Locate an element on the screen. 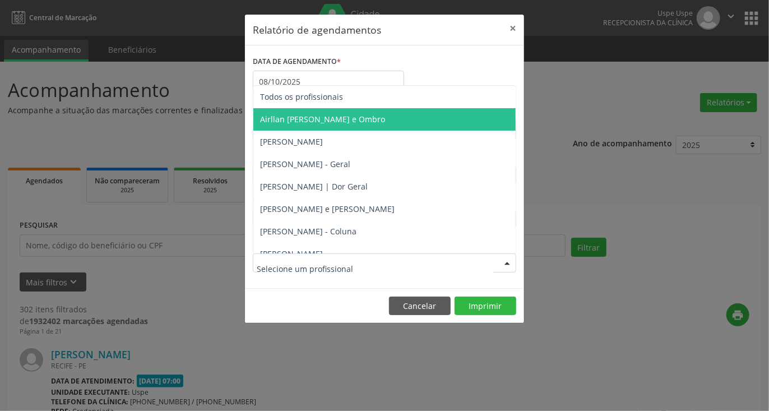  button: Close is located at coordinates (513, 28).